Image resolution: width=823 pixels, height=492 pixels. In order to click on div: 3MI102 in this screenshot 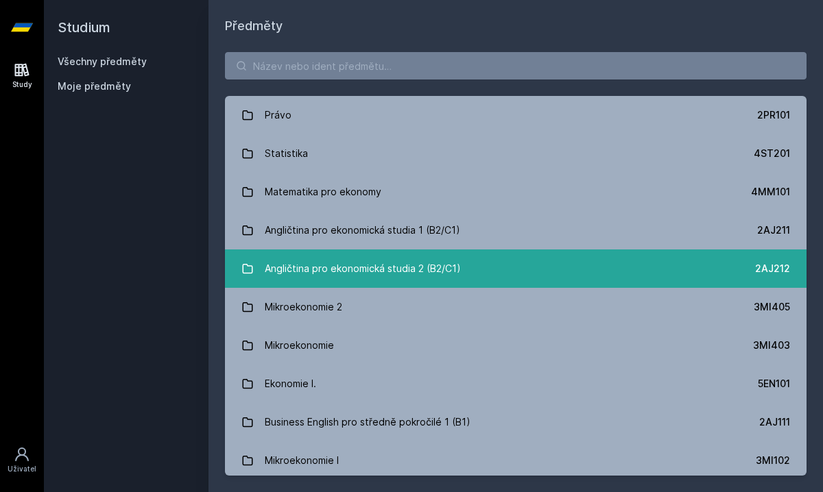, I will do `click(773, 461)`.